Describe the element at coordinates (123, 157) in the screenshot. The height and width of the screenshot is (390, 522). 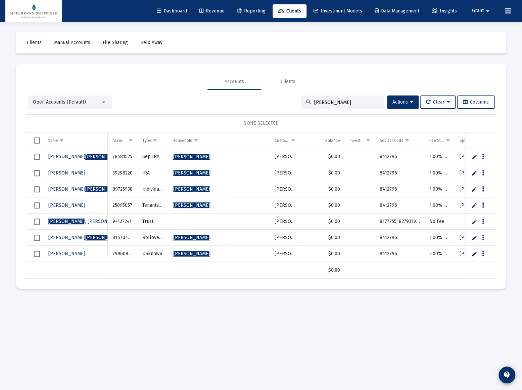
I see `td: 78481525` at that location.